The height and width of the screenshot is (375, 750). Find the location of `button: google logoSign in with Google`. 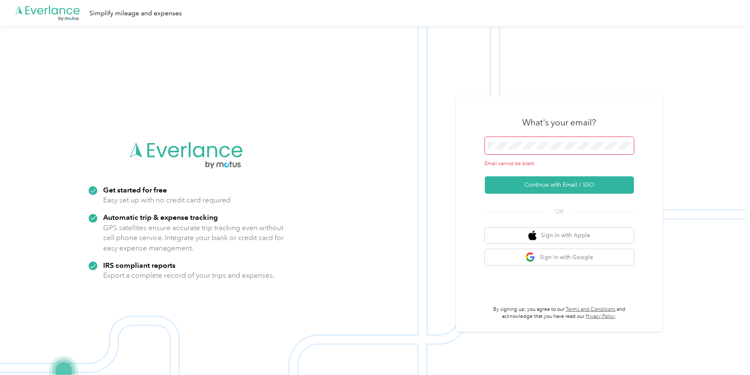

button: google logoSign in with Google is located at coordinates (560, 257).